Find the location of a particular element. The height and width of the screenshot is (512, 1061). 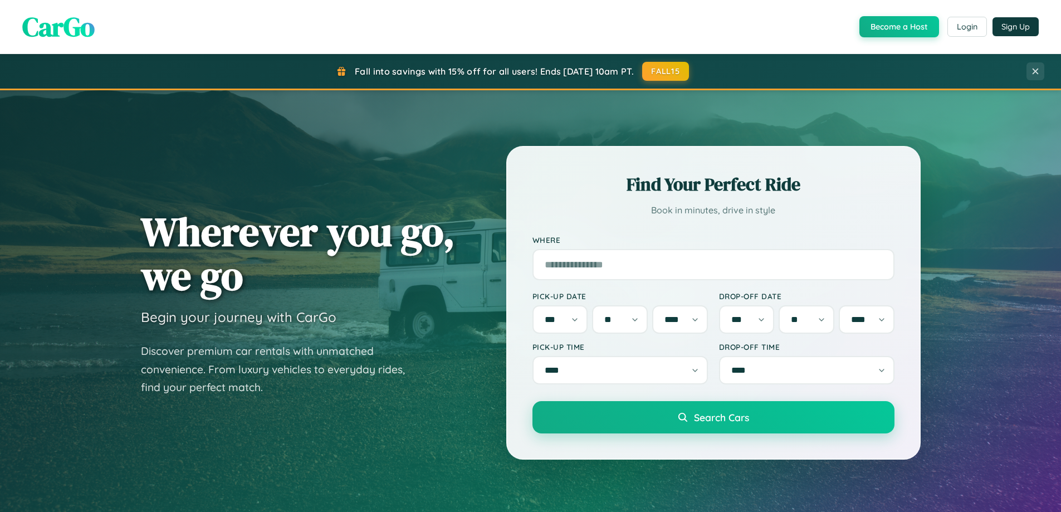

button: FALL15 is located at coordinates (665, 71).